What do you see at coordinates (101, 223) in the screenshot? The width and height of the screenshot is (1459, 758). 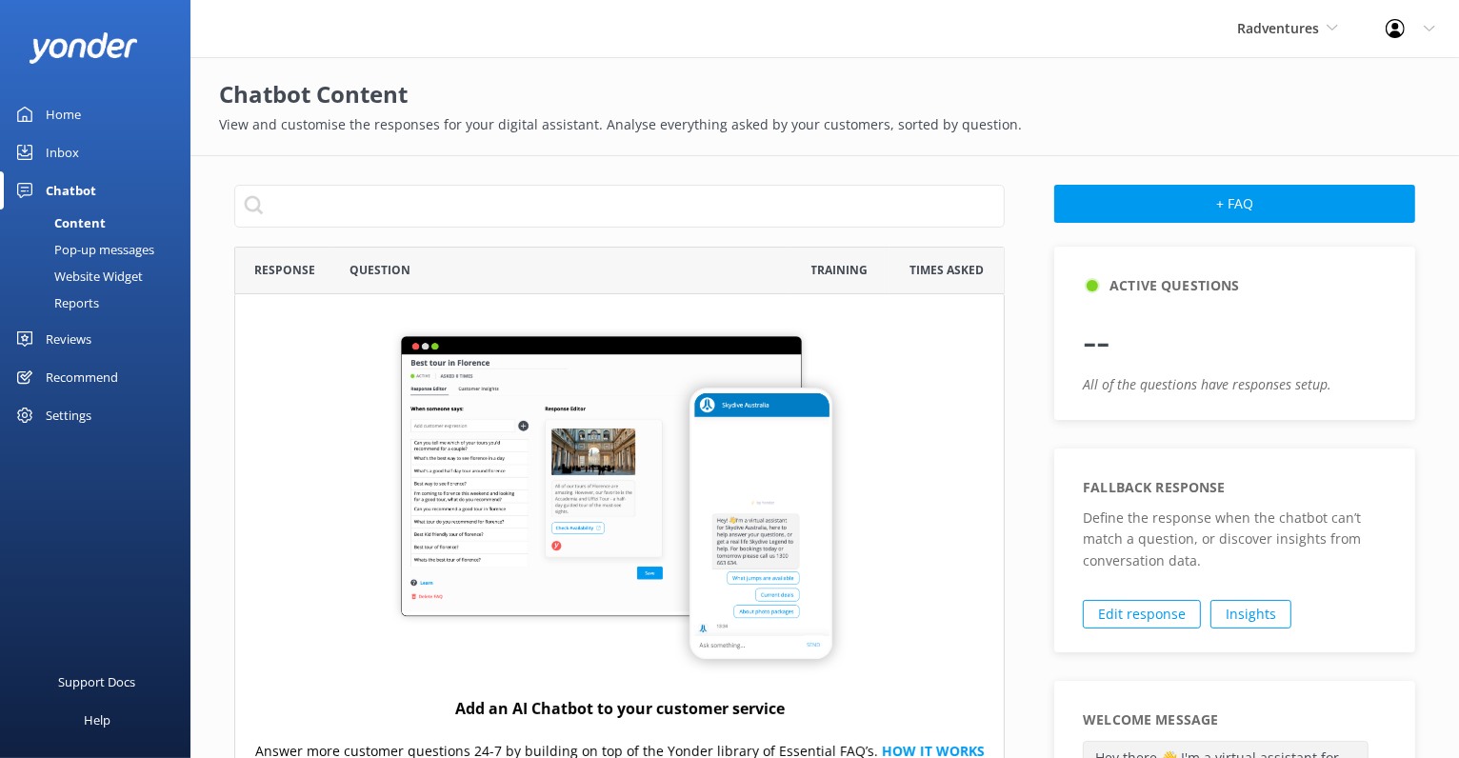 I see `a: Content` at bounding box center [101, 223].